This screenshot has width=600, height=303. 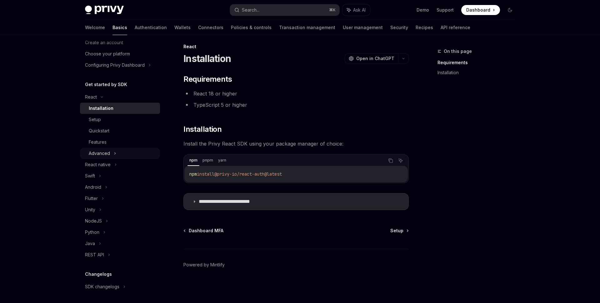 What do you see at coordinates (206, 174) in the screenshot?
I see `span: install` at bounding box center [206, 174].